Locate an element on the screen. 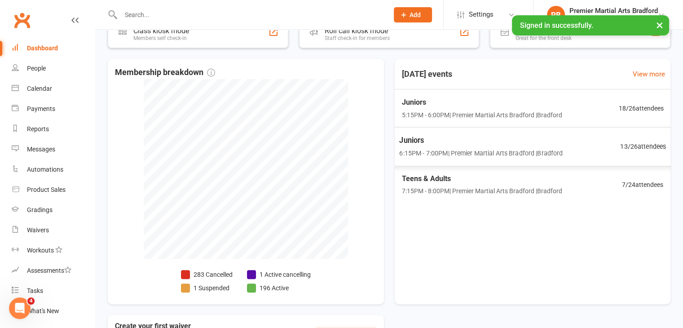 Image resolution: width=683 pixels, height=328 pixels. div: Payments is located at coordinates (41, 109).